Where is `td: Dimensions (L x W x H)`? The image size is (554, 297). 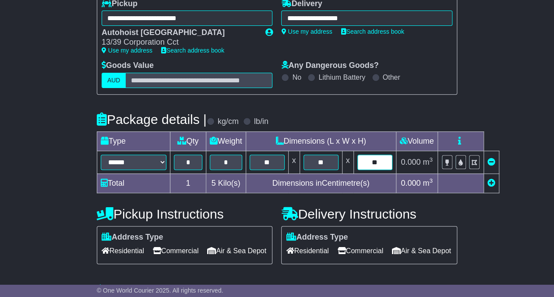
td: Dimensions (L x W x H) is located at coordinates (321, 141).